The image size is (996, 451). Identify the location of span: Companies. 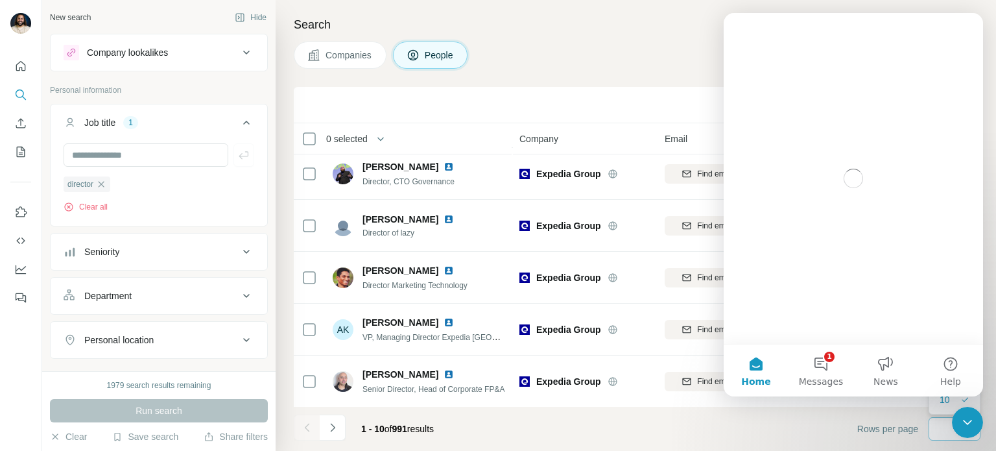
(349, 55).